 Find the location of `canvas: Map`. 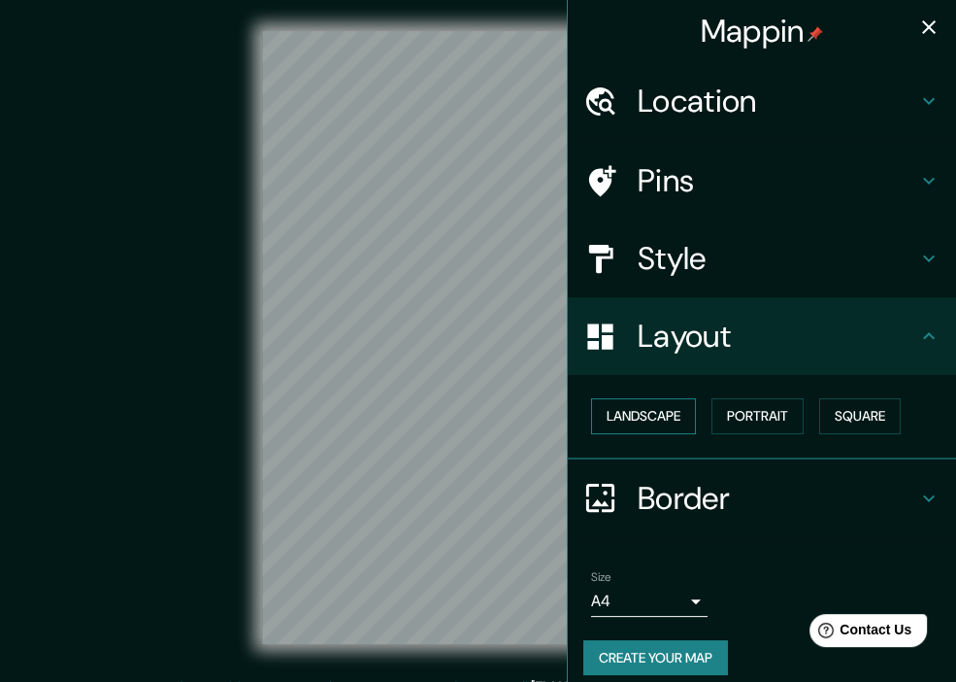

canvas: Map is located at coordinates (479, 337).